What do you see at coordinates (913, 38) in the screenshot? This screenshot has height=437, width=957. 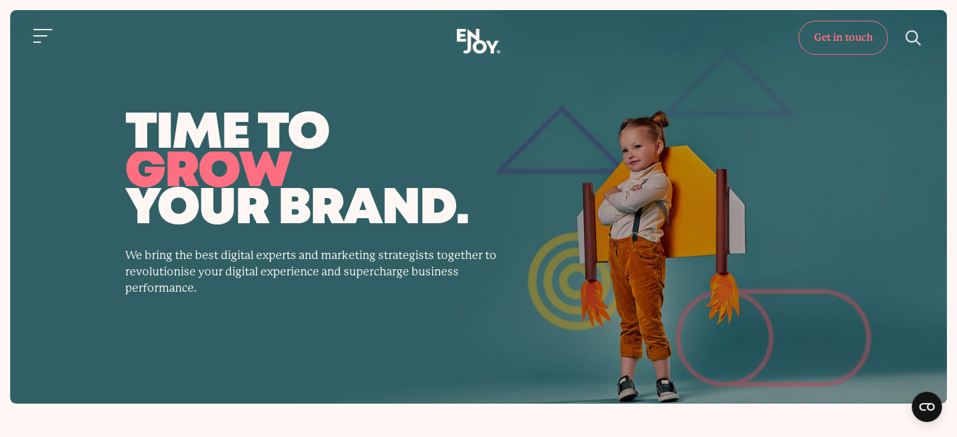 I see `button: Site search` at bounding box center [913, 38].